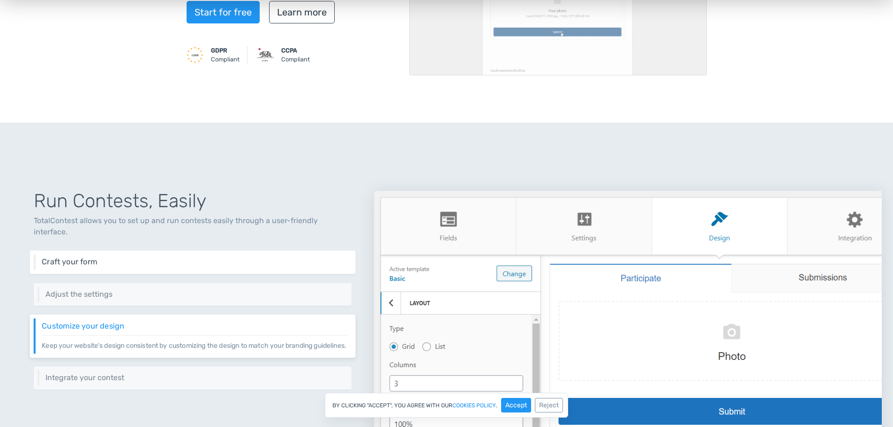 This screenshot has width=893, height=427. What do you see at coordinates (195, 262) in the screenshot?
I see `h6: Craft your form` at bounding box center [195, 262].